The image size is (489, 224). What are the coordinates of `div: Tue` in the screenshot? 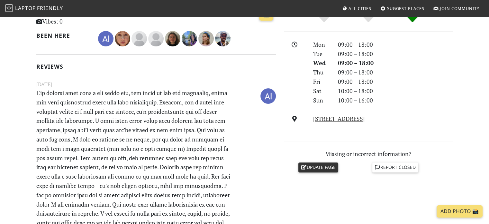 It's located at (322, 54).